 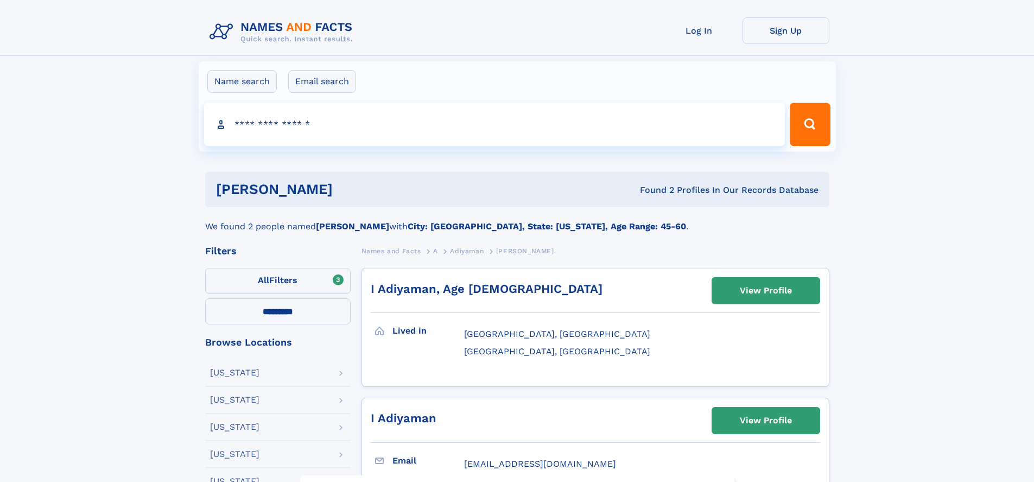 What do you see at coordinates (263, 280) in the screenshot?
I see `span: All` at bounding box center [263, 280].